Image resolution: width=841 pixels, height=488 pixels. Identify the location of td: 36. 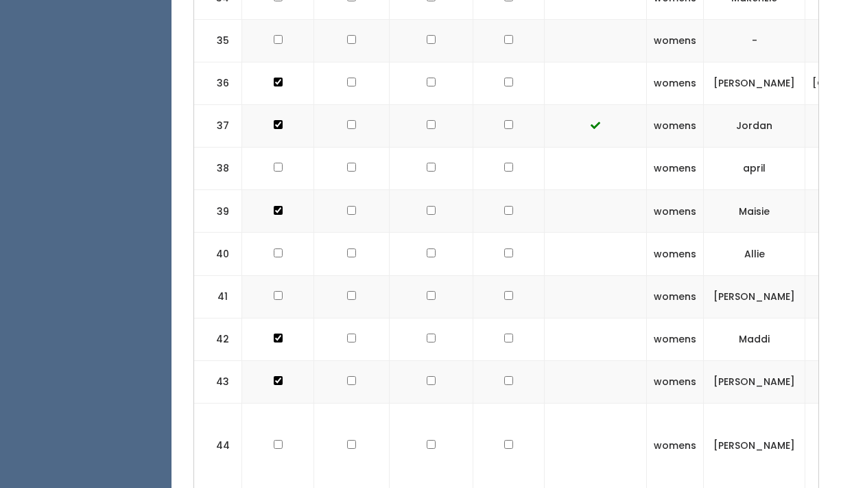
(218, 83).